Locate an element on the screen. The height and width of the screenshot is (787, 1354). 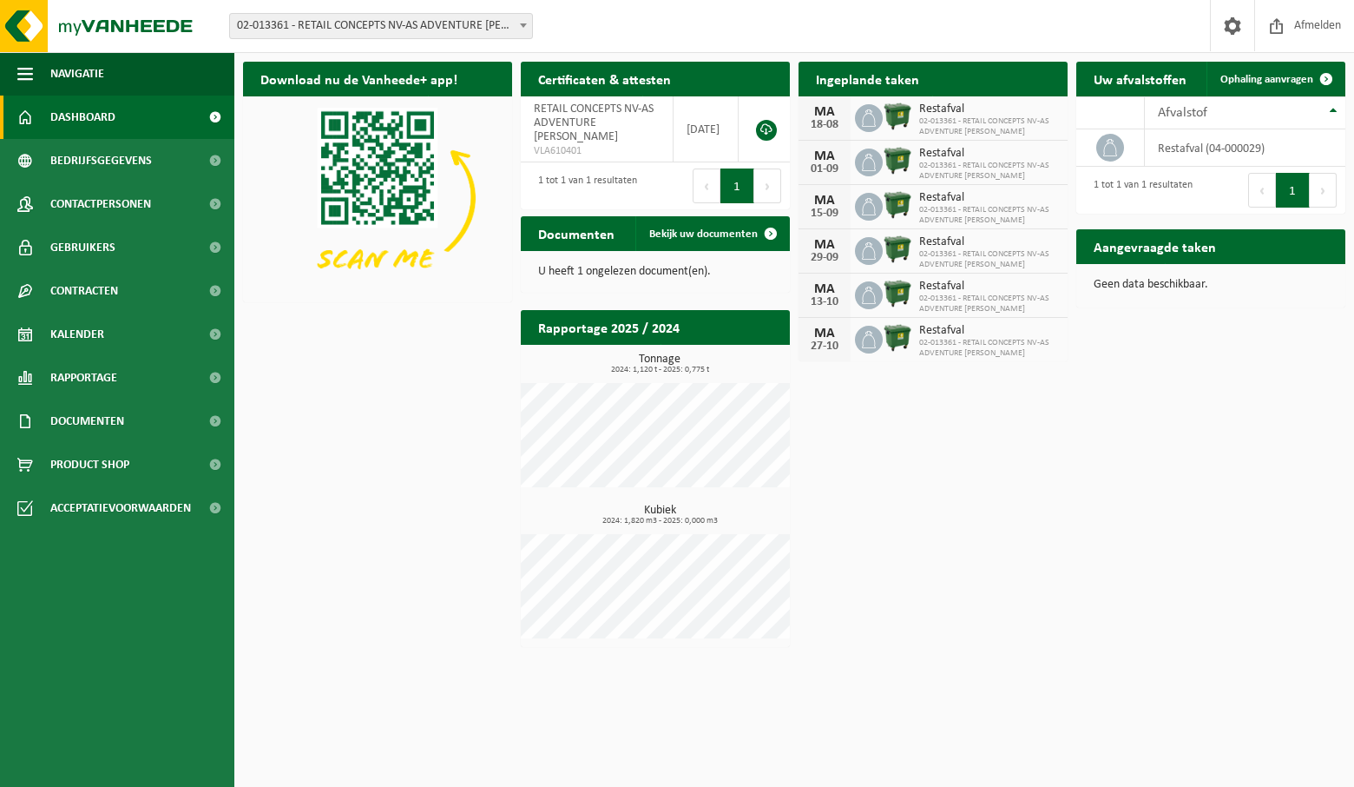
div: 29-09 is located at coordinates (825, 258).